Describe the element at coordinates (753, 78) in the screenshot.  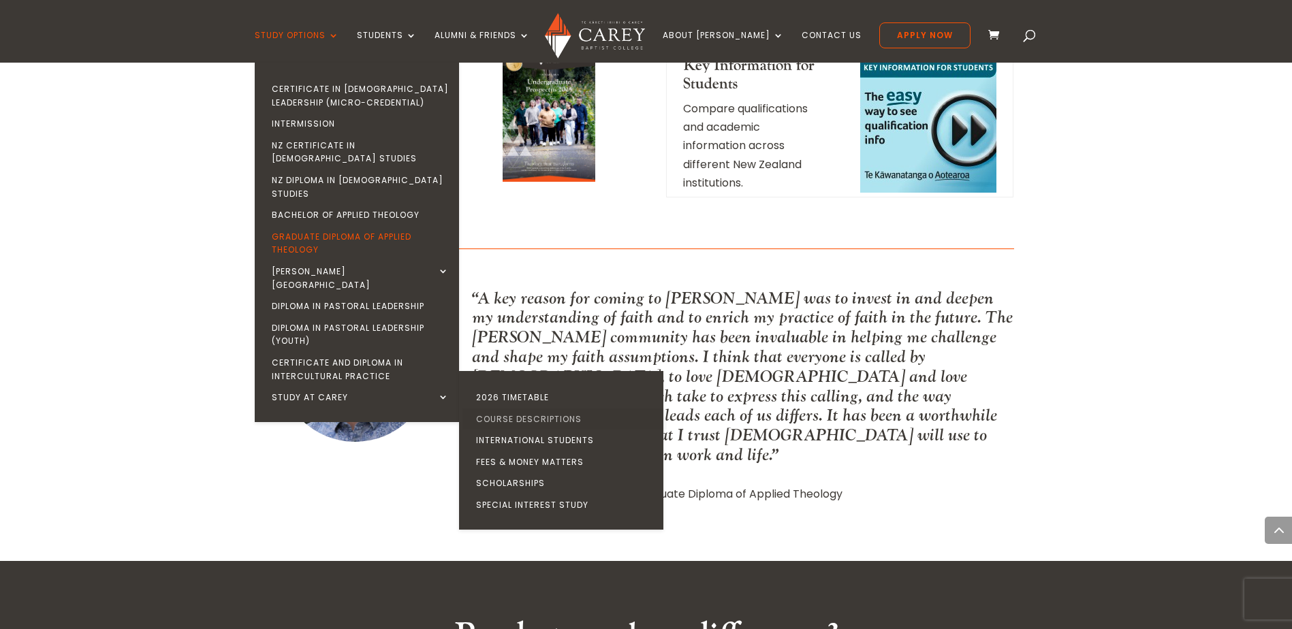
I see `h4: Key Information for Students` at that location.